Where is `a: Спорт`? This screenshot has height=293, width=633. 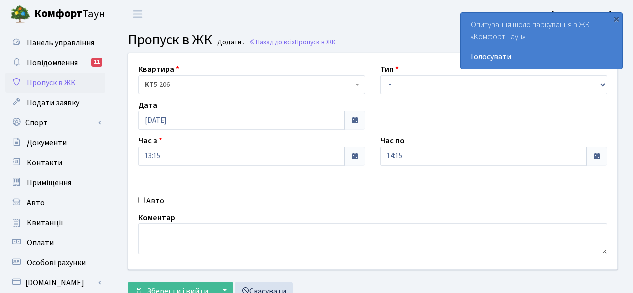
a: Спорт is located at coordinates (55, 123).